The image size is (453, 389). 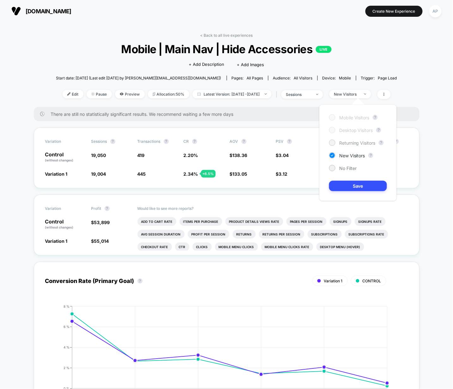 What do you see at coordinates (435, 11) in the screenshot?
I see `div: AP` at bounding box center [435, 11].